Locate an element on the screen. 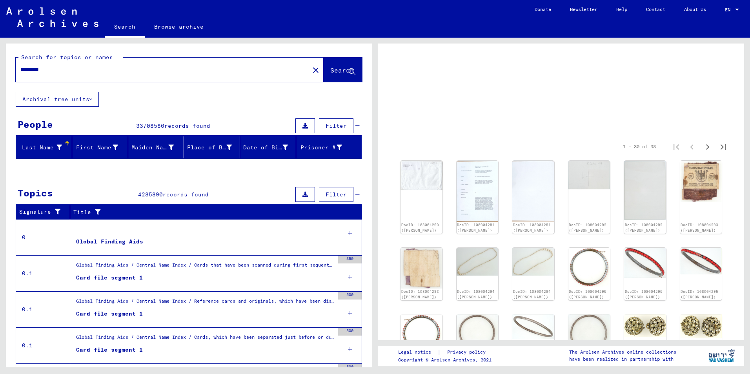 The width and height of the screenshot is (750, 374). a: Privacy policy is located at coordinates (468, 352).